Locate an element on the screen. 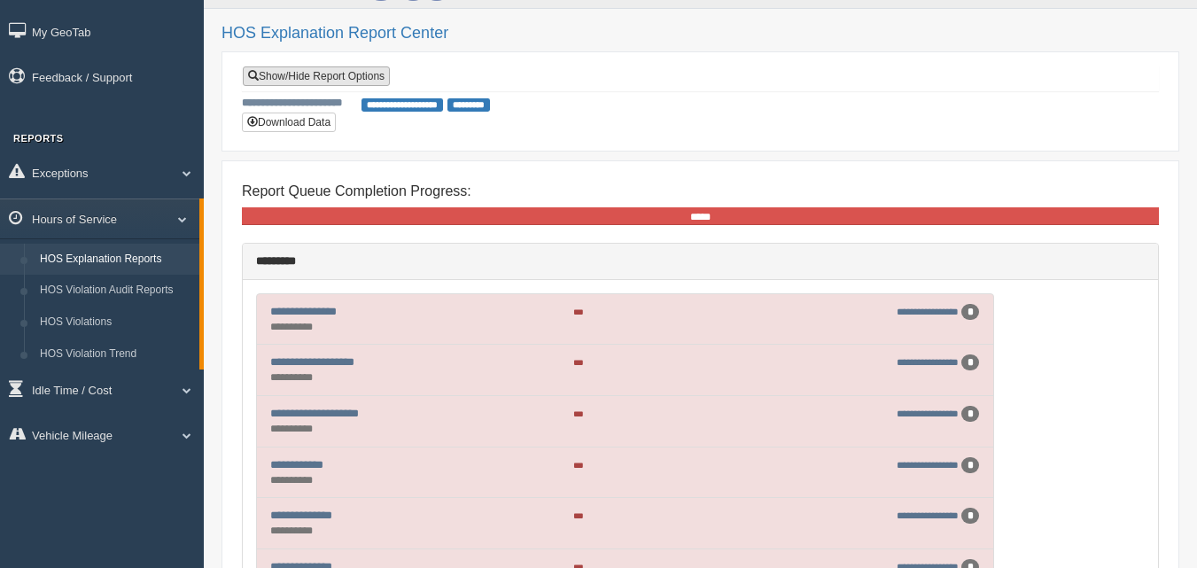  h4: Report Queue Completion Progress: is located at coordinates (700, 191).